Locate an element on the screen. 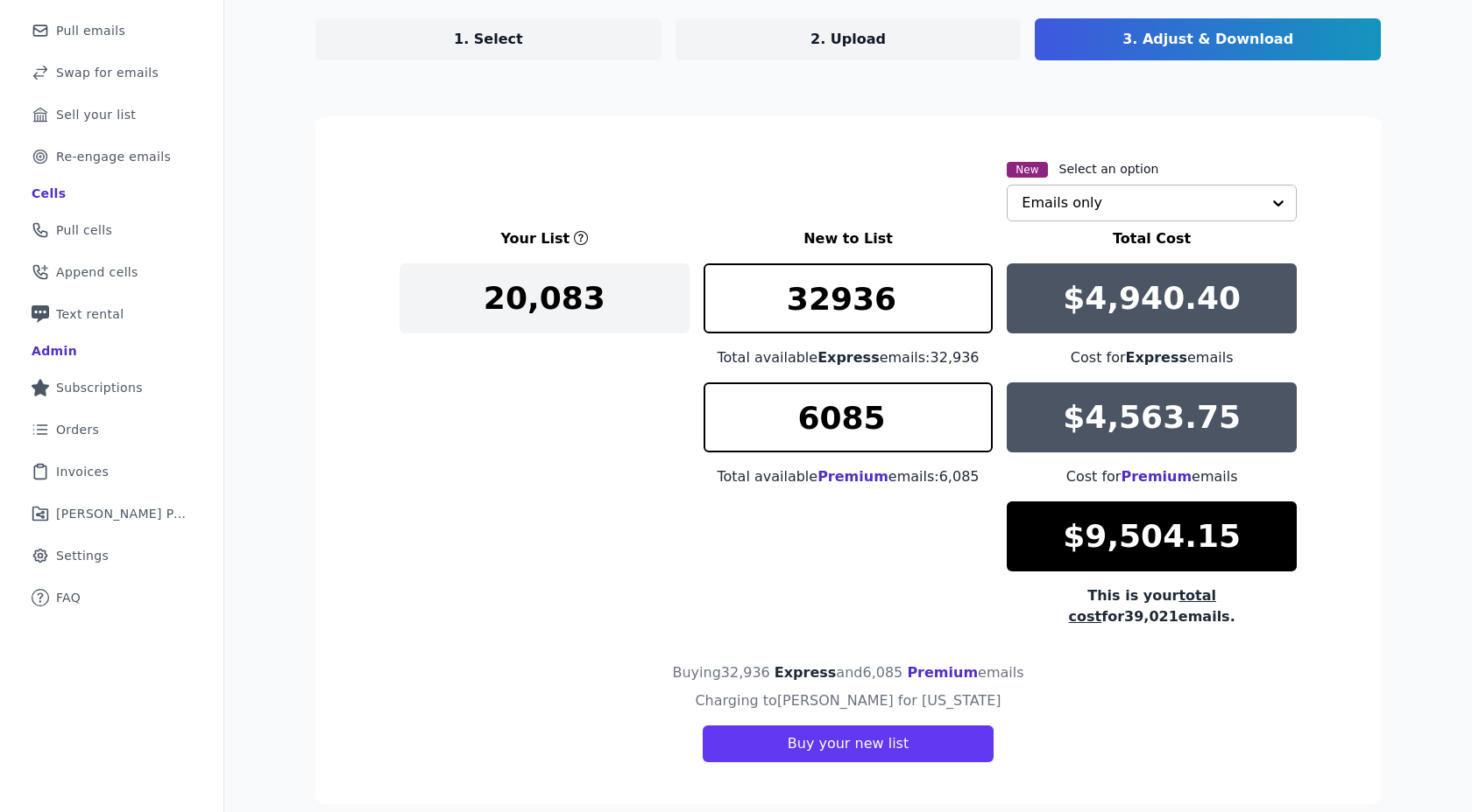 This screenshot has width=1472, height=812. h3: Total Cost is located at coordinates (1151, 239).